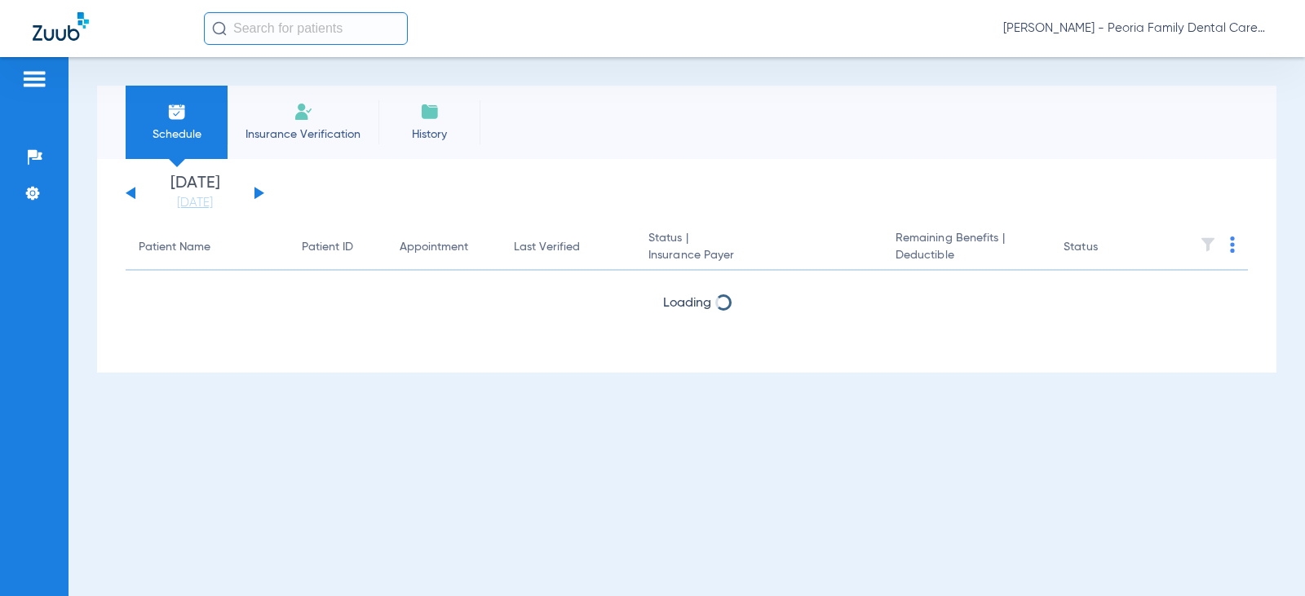 Image resolution: width=1305 pixels, height=596 pixels. I want to click on img: filter.svg, so click(1208, 245).